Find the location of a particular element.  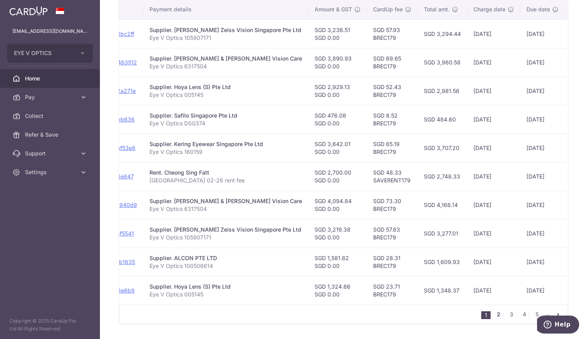

td: SGD 57.63 BREC179 is located at coordinates (392, 233).